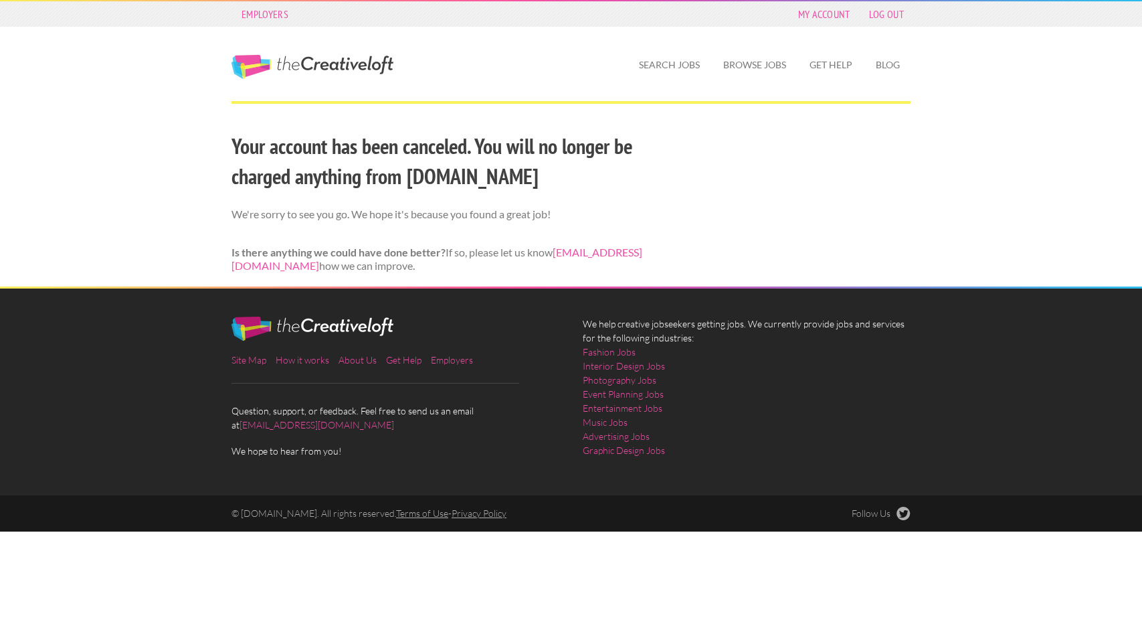  I want to click on p: If so, please let us know how we can improve., so click(454, 260).